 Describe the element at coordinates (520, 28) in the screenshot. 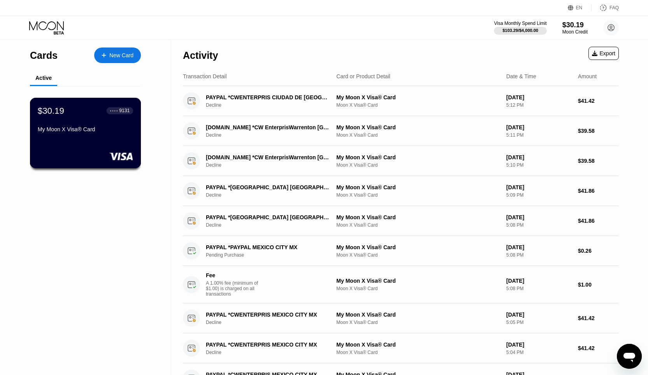

I see `div: Visa Monthly Spend Limit$103.29/$4,000.00` at that location.